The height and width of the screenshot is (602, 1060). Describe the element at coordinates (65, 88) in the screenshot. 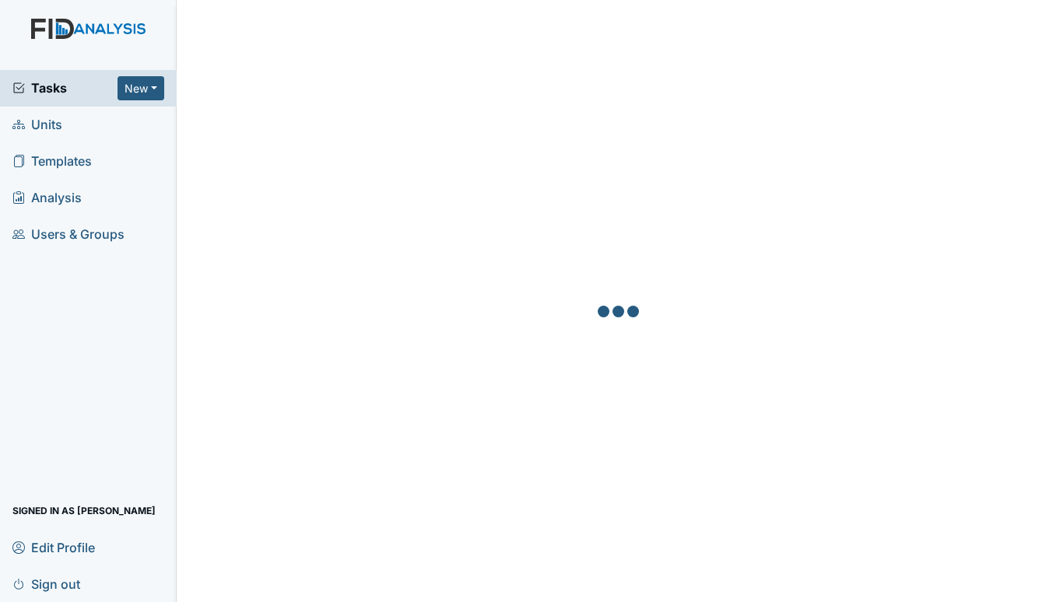

I see `a: Tasks` at that location.